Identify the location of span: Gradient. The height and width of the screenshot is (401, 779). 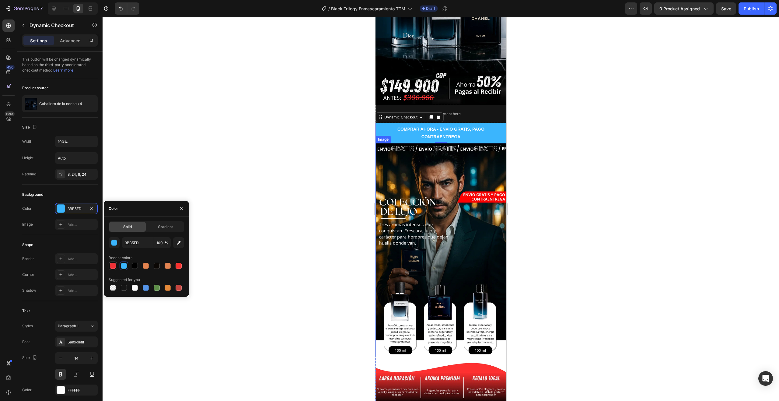
(165, 227).